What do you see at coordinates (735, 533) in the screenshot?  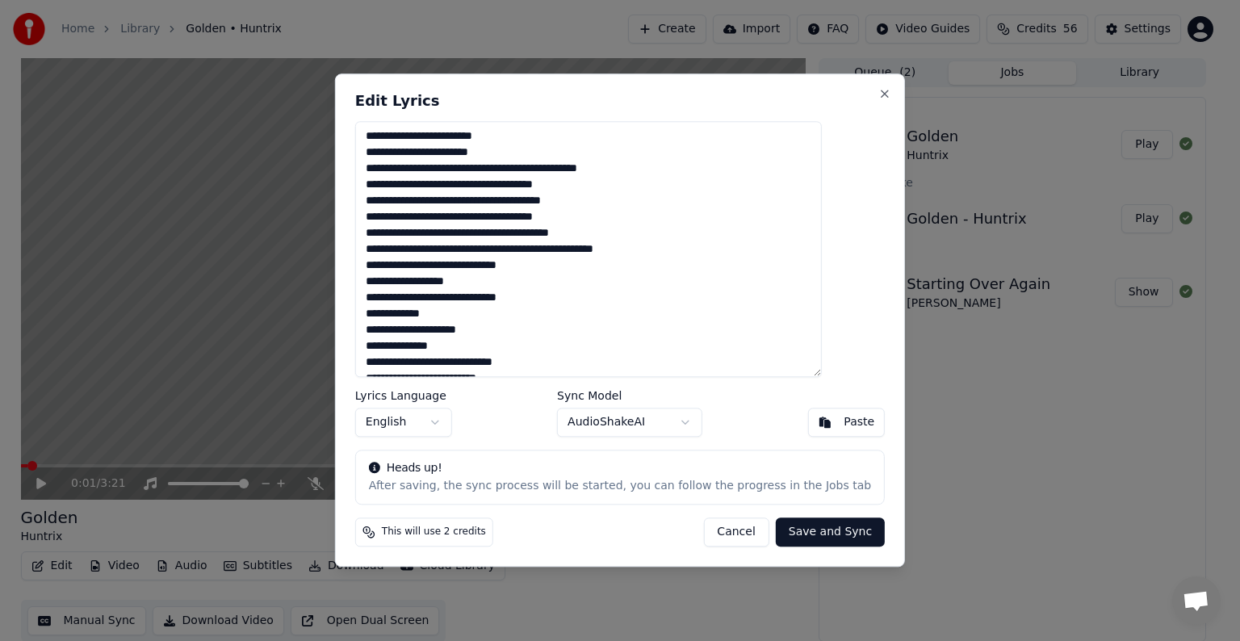 I see `button: Cancel` at bounding box center [735, 533].